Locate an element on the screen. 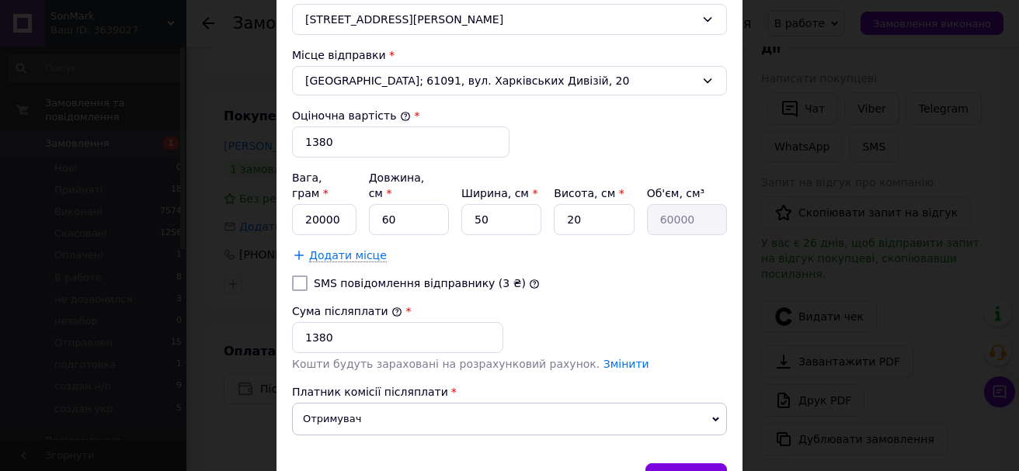 The height and width of the screenshot is (471, 1019). span: Кошти будуть зараховані на розрахунковий рахунок. is located at coordinates (471, 364).